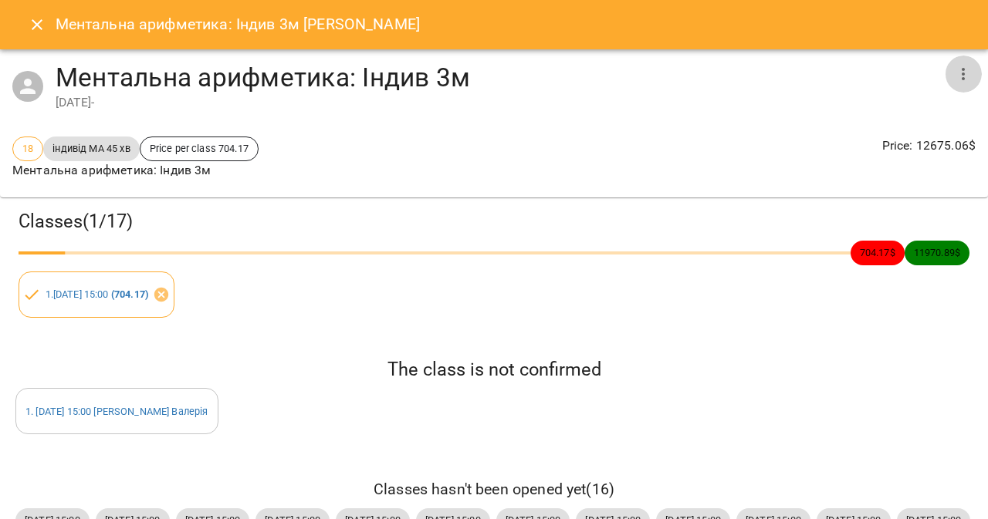 This screenshot has height=519, width=988. I want to click on button: Close, so click(37, 25).